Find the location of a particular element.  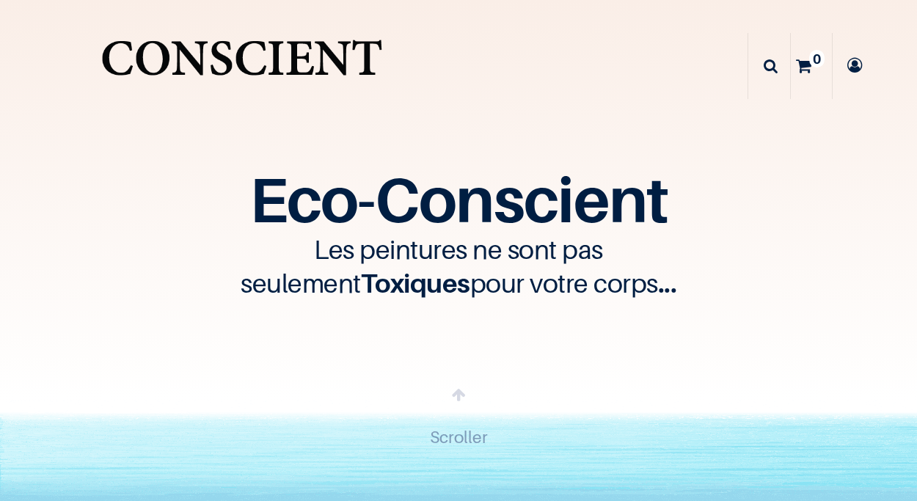

span: Logo of Conscient is located at coordinates (241, 66).